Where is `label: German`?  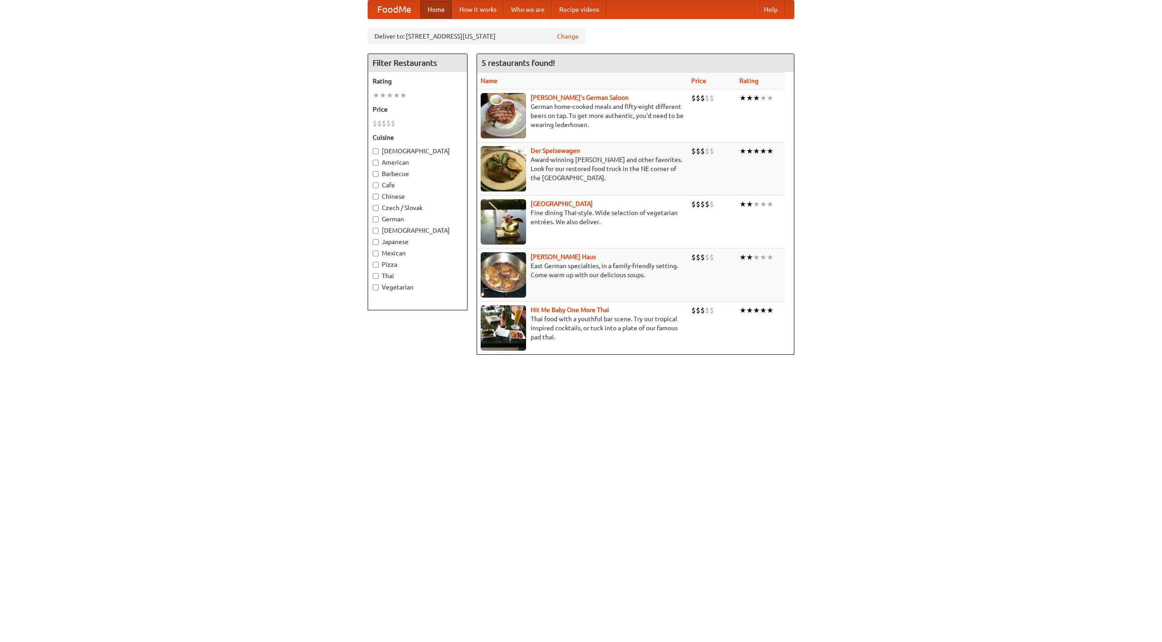 label: German is located at coordinates (418, 219).